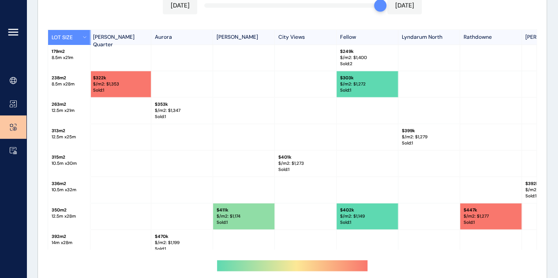 The image size is (558, 278). Describe the element at coordinates (69, 78) in the screenshot. I see `p: 238 m2` at that location.